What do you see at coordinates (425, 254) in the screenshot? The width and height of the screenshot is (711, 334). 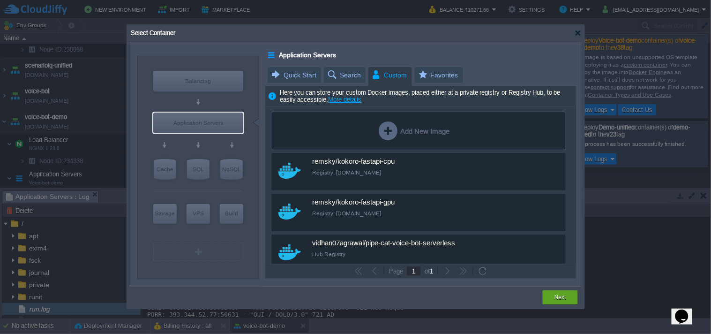 I see `div: Hub Registry` at bounding box center [425, 254].